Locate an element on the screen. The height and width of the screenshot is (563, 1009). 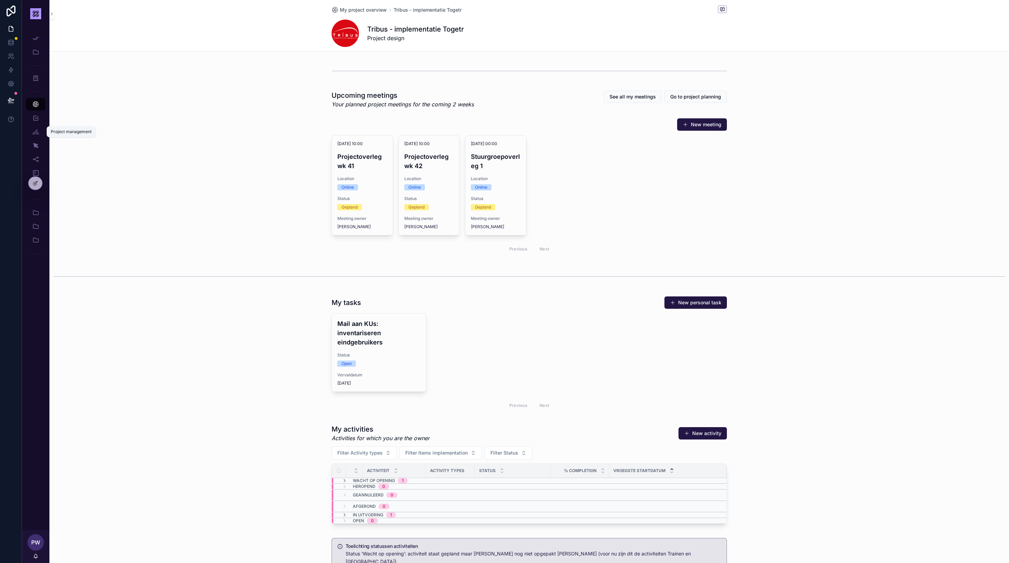
button: New meeting is located at coordinates (702, 125).